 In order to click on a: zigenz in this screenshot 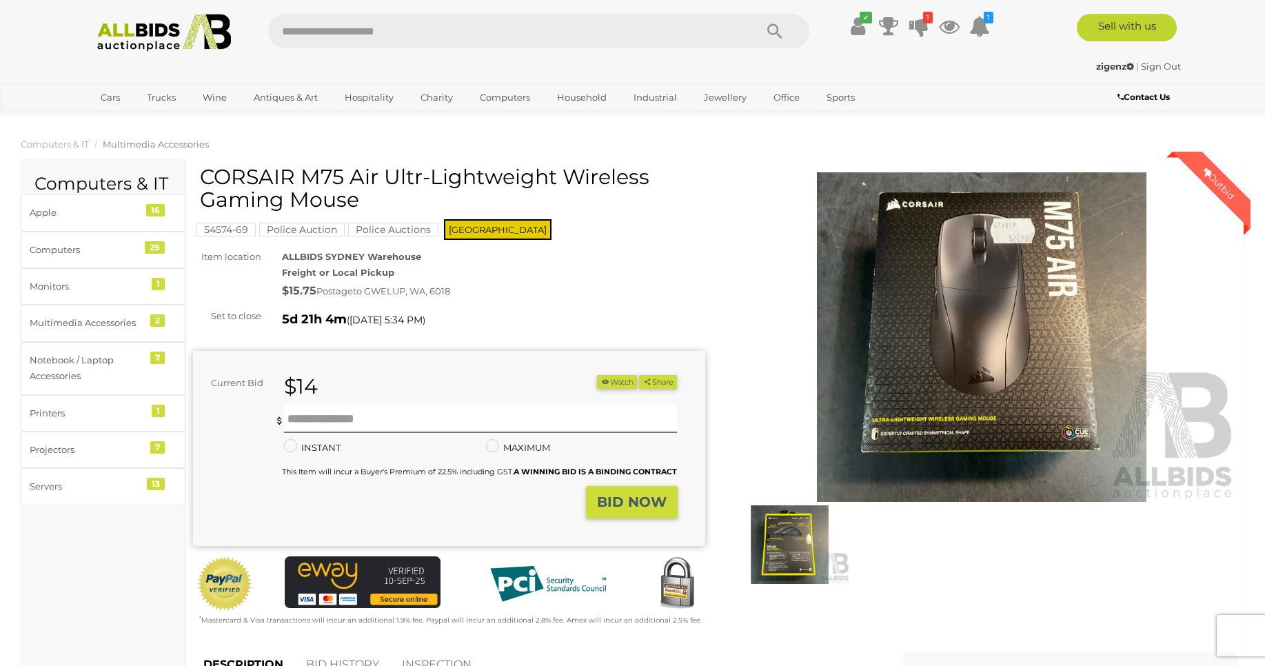, I will do `click(1116, 66)`.